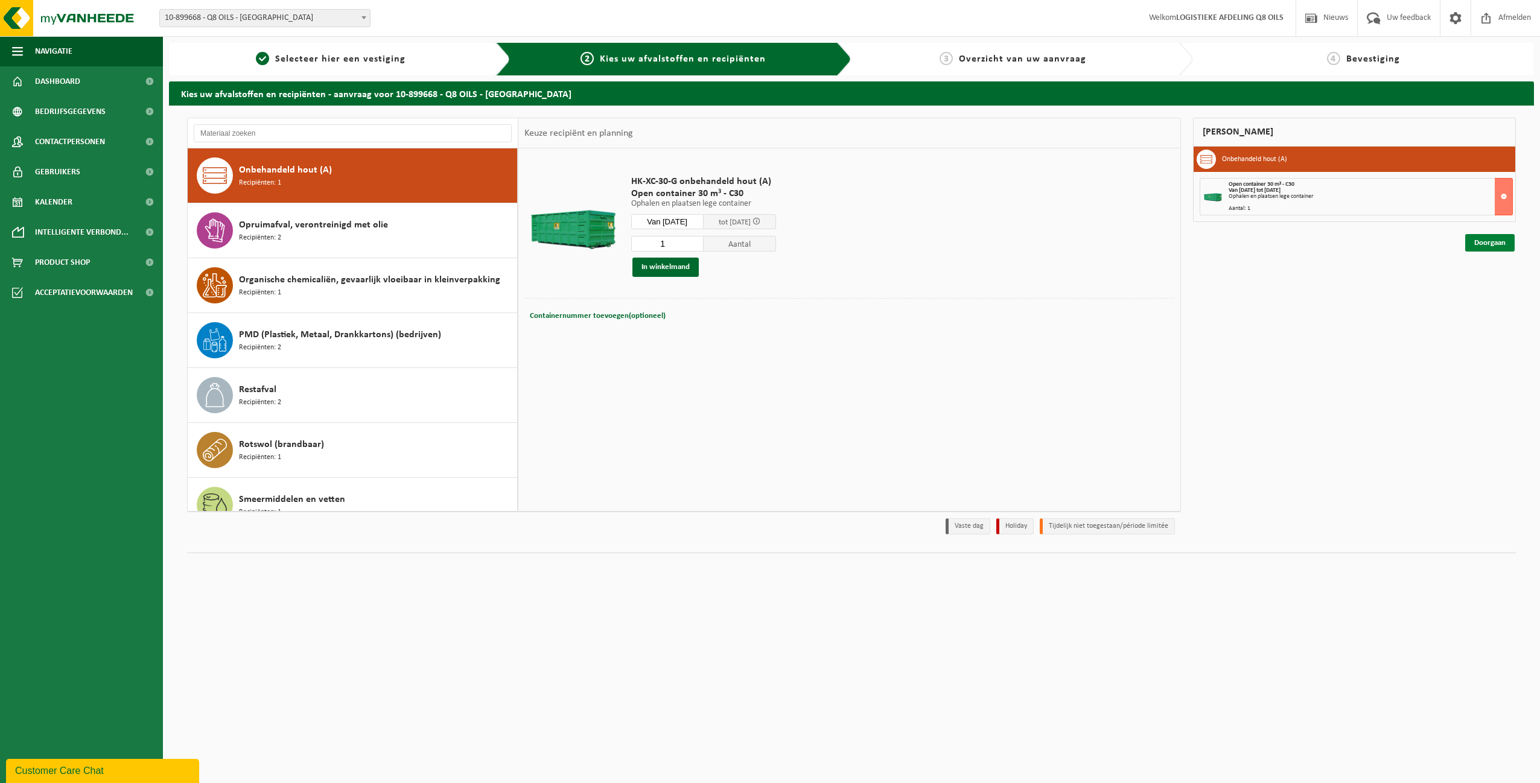  What do you see at coordinates (285, 170) in the screenshot?
I see `span: Onbehandeld hout (A)` at bounding box center [285, 170].